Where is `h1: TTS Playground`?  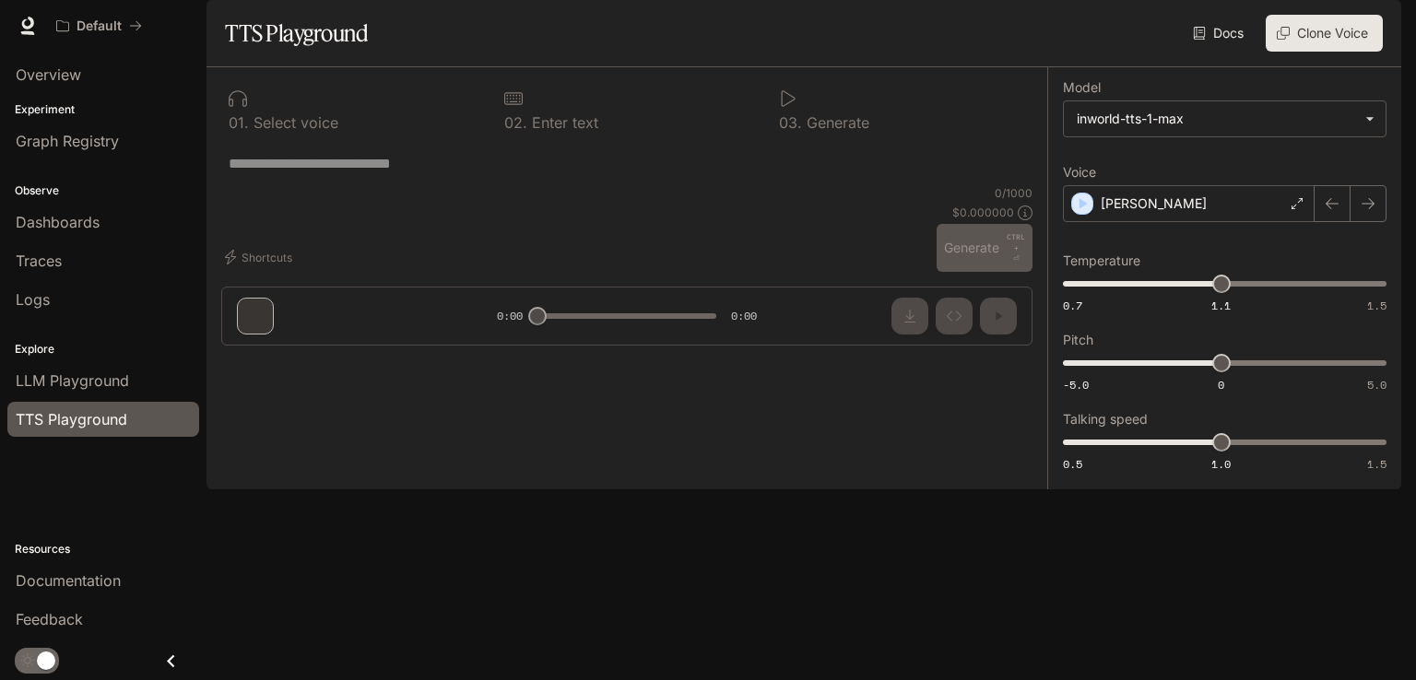 h1: TTS Playground is located at coordinates (296, 33).